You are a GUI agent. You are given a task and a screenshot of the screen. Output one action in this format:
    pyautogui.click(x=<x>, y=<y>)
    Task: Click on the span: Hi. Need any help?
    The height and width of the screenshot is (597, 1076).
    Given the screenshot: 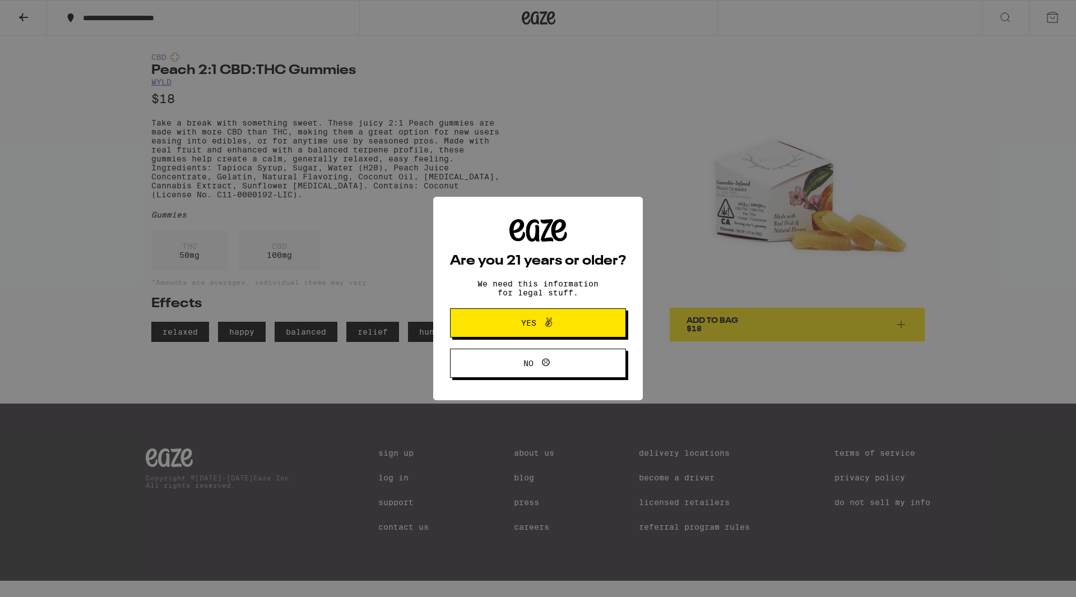 What is the action you would take?
    pyautogui.click(x=44, y=12)
    